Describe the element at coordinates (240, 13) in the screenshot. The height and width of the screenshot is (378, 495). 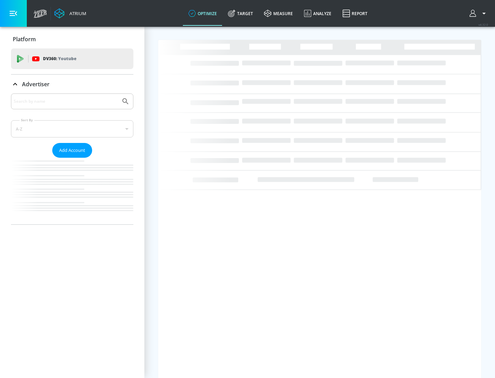
I see `a: Target` at that location.